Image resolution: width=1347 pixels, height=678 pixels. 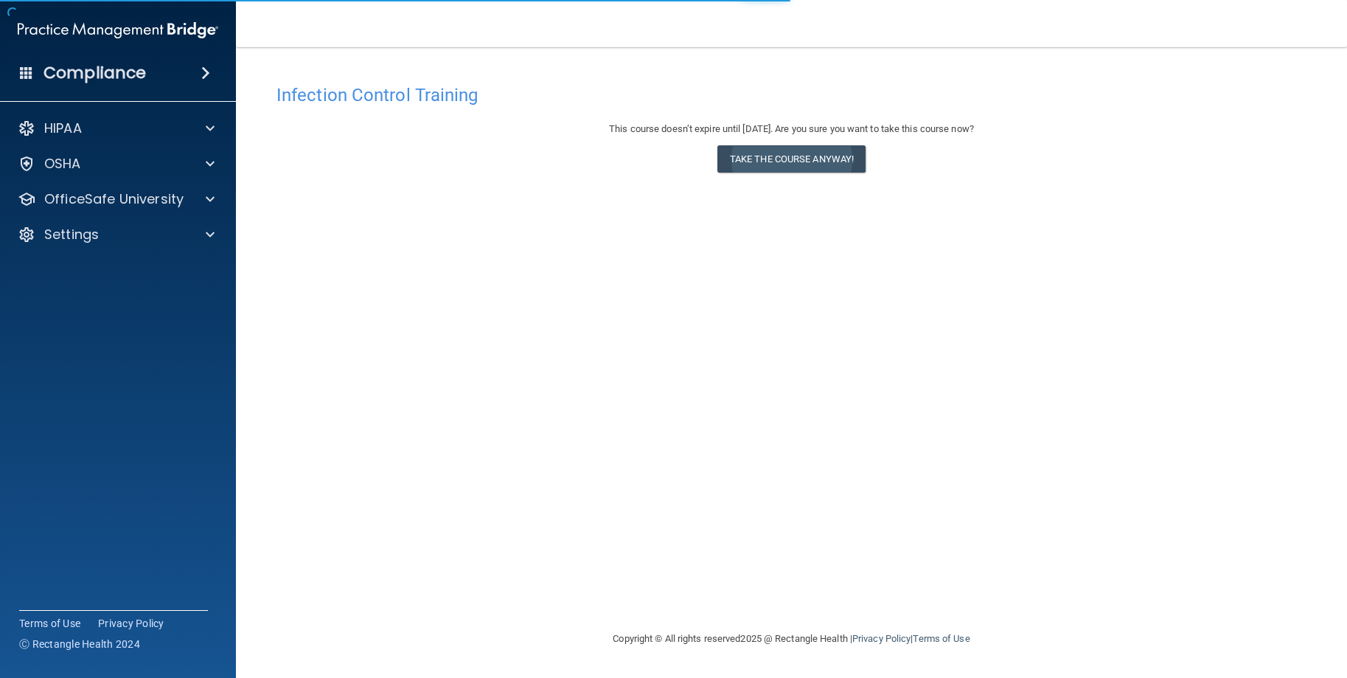 I want to click on a: HIPAA, so click(x=116, y=128).